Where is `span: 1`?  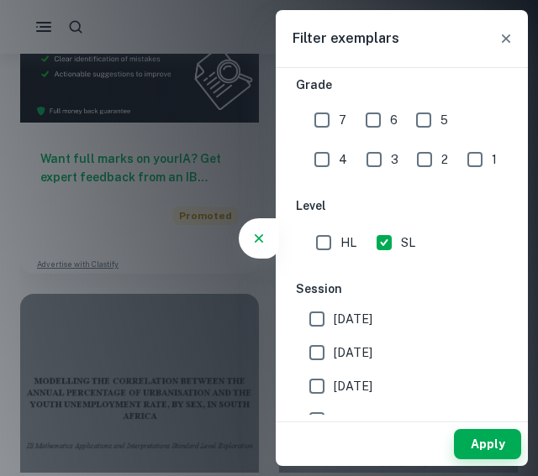
span: 1 is located at coordinates (494, 160).